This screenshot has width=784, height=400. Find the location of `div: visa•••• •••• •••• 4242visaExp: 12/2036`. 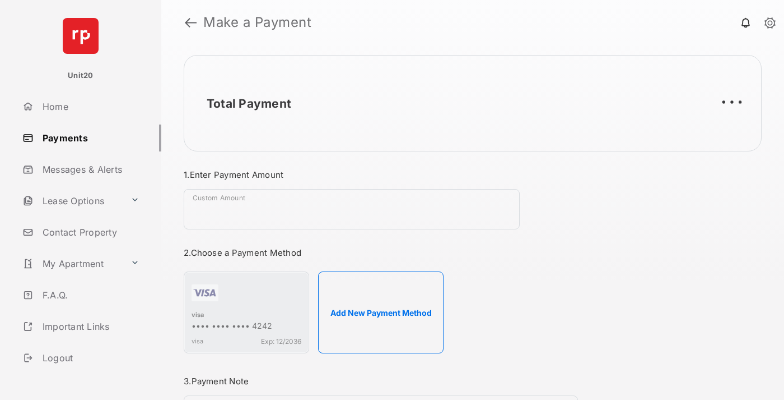

div: visa•••• •••• •••• 4242visaExp: 12/2036 is located at coordinates (247, 312).